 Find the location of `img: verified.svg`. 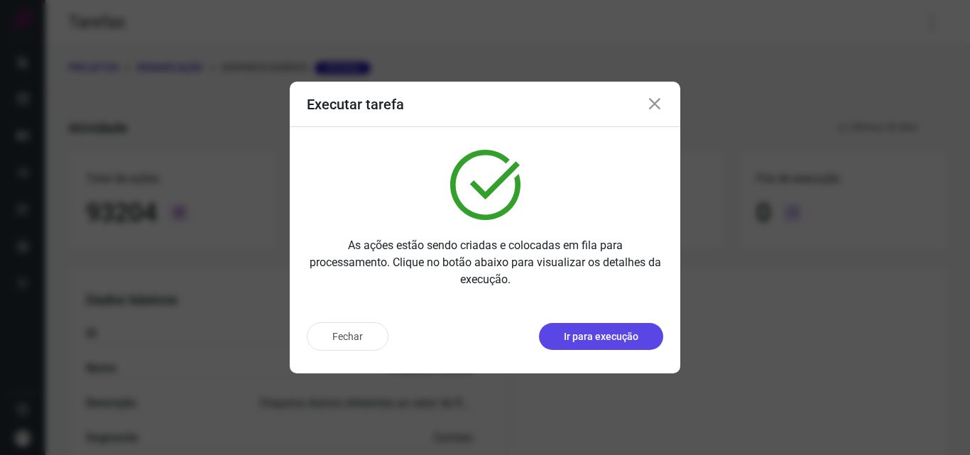

img: verified.svg is located at coordinates (485, 185).